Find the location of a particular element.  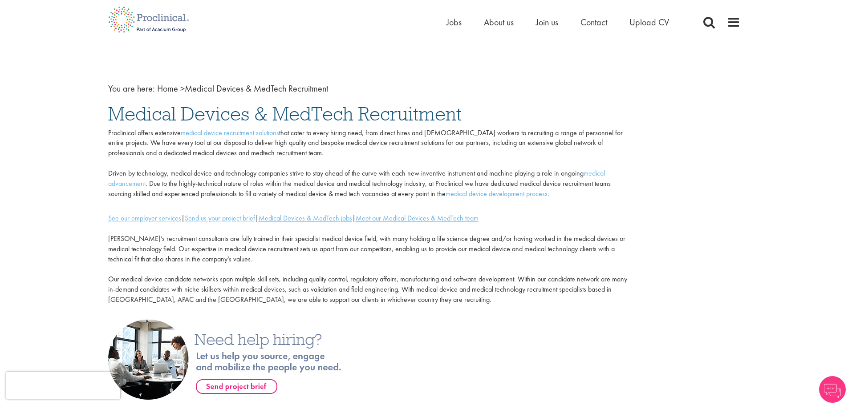

p: Proclinical offers extensive that cater to every hiring need, from direct hires and [DEMOGRAPHIC_... is located at coordinates (370, 164).